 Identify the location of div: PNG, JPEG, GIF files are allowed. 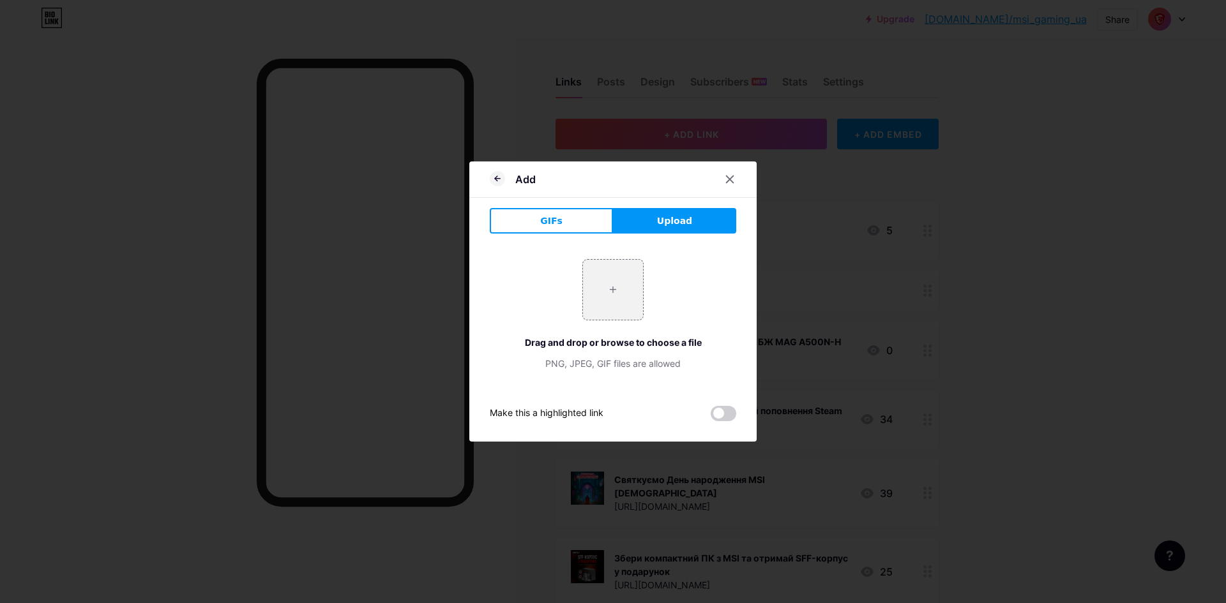
(613, 363).